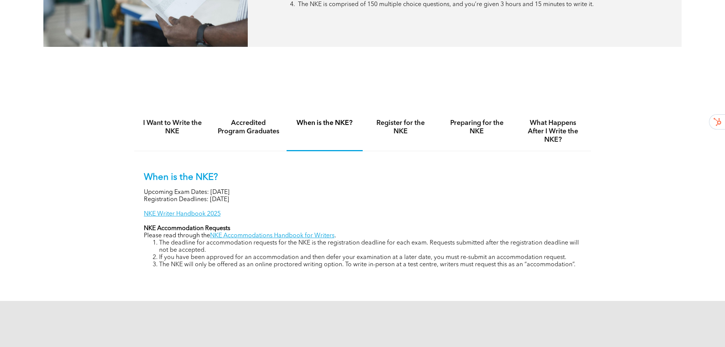 This screenshot has height=347, width=725. What do you see at coordinates (272, 235) in the screenshot?
I see `a: NKE Accommodations Handbook for Writers` at bounding box center [272, 235].